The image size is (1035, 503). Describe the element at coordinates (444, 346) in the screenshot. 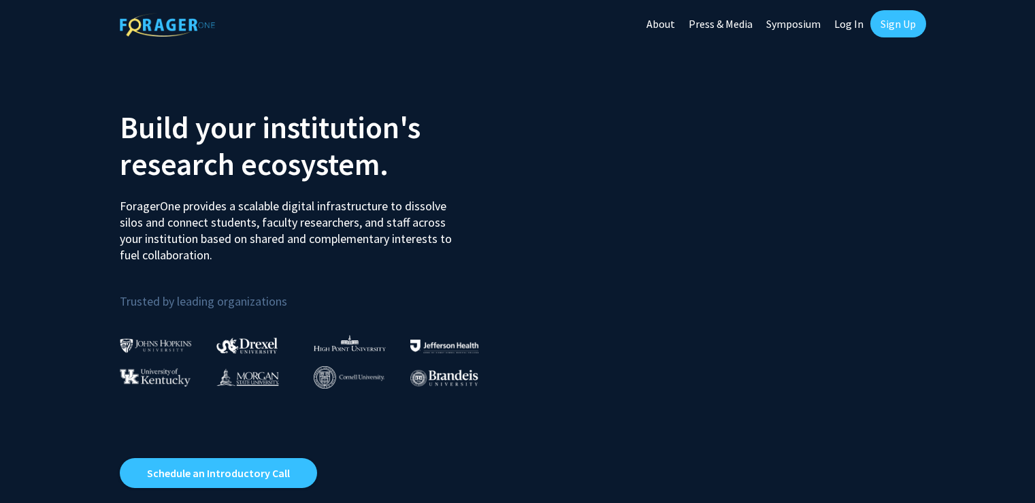

I see `img: Thomas Jefferson University` at that location.